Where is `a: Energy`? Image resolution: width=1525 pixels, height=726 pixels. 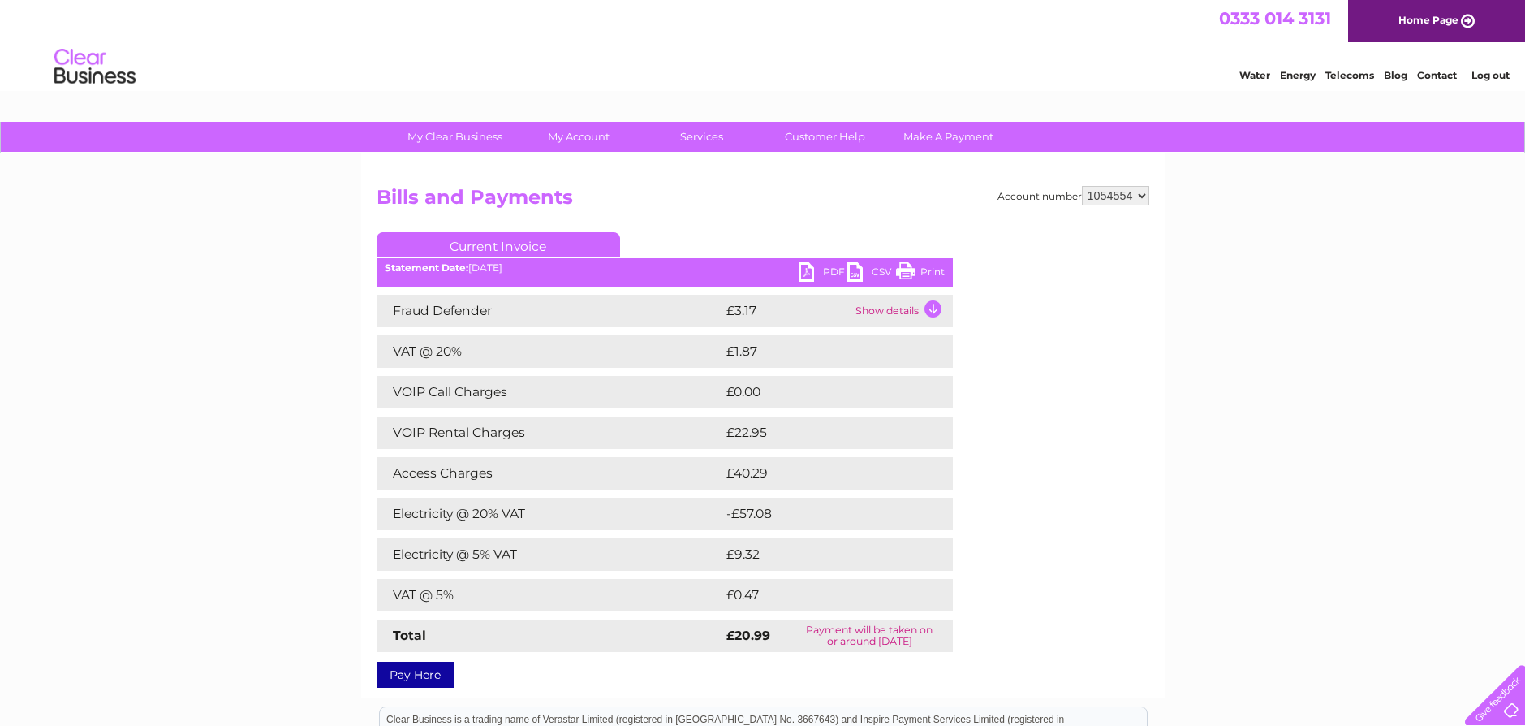 a: Energy is located at coordinates (1298, 75).